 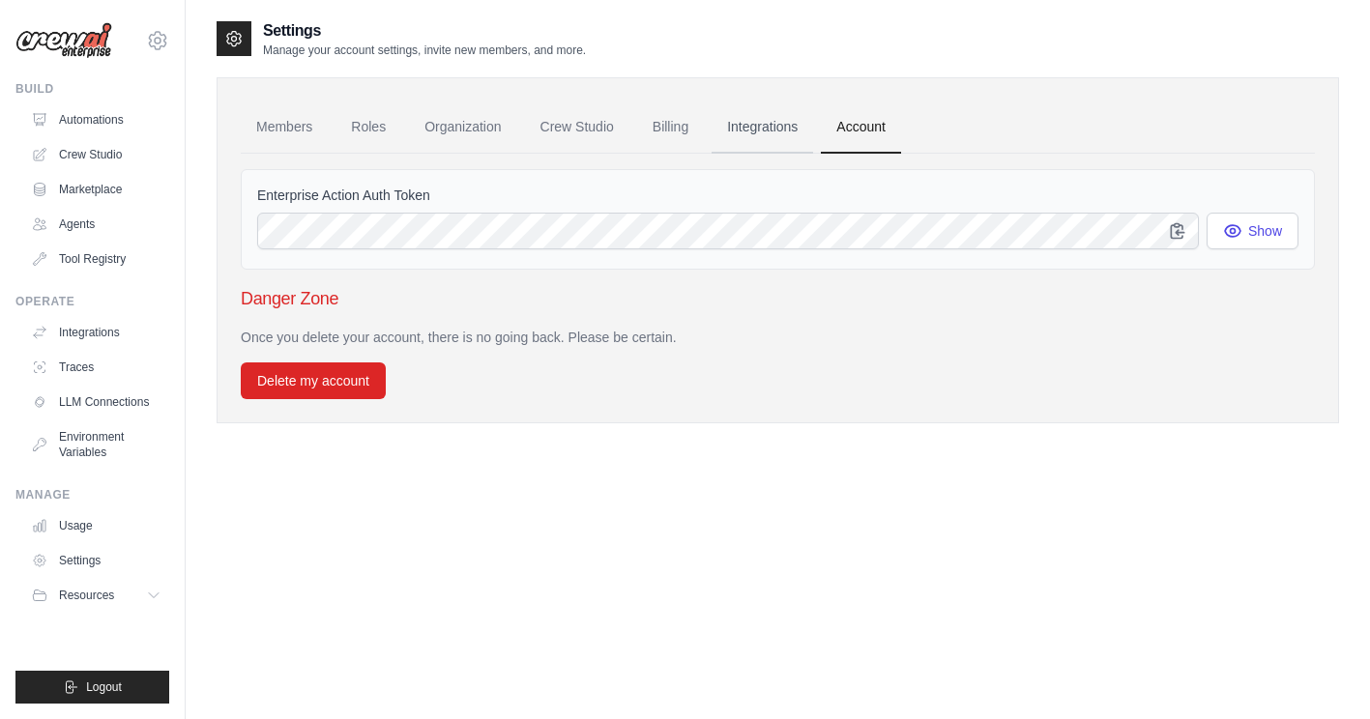 I want to click on div: Operate, so click(x=92, y=302).